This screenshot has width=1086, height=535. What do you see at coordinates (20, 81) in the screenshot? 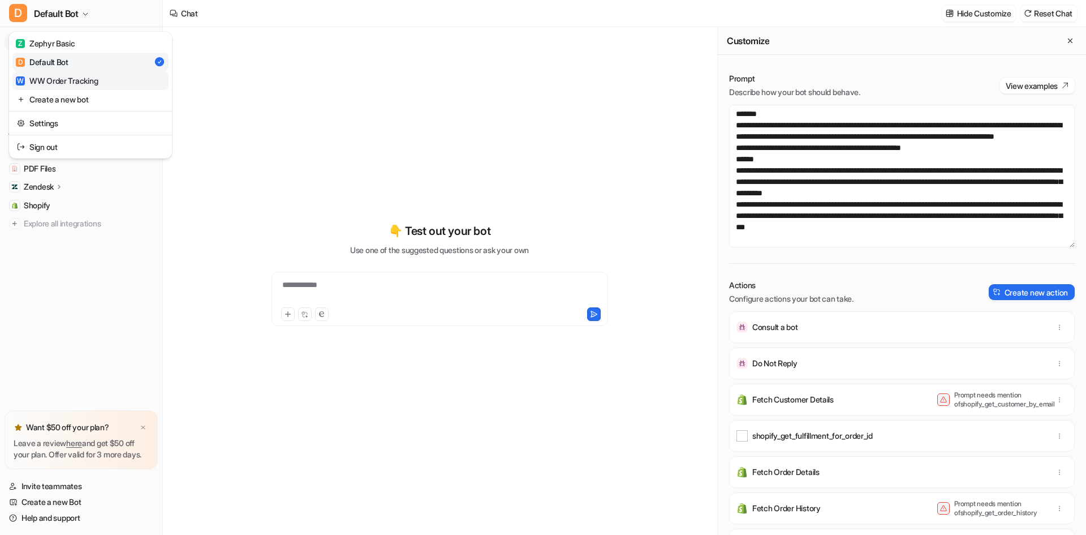
I see `span: W` at bounding box center [20, 81].